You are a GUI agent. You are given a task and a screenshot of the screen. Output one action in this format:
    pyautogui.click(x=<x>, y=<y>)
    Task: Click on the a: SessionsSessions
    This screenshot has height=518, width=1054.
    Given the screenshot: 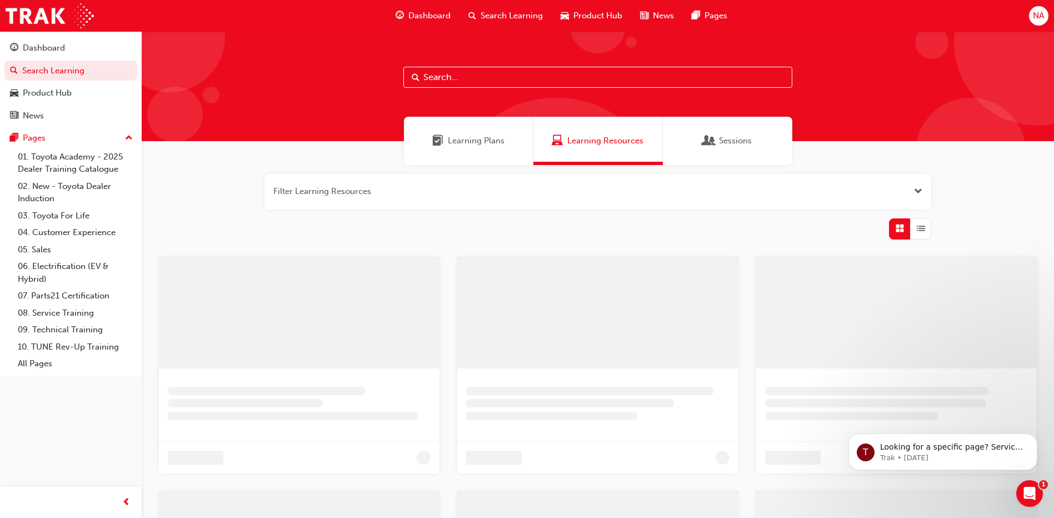 What is the action you would take?
    pyautogui.click(x=727, y=141)
    